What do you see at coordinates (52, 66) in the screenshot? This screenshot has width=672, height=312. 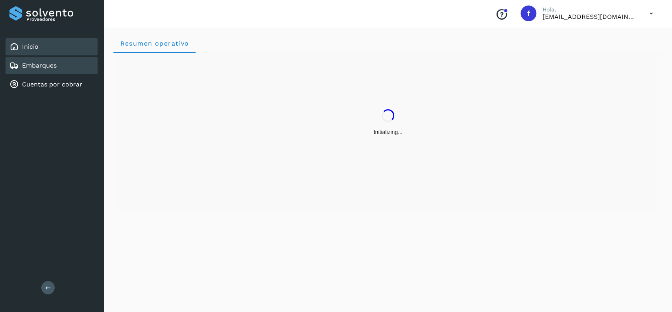 I see `div: Embarques` at bounding box center [52, 66].